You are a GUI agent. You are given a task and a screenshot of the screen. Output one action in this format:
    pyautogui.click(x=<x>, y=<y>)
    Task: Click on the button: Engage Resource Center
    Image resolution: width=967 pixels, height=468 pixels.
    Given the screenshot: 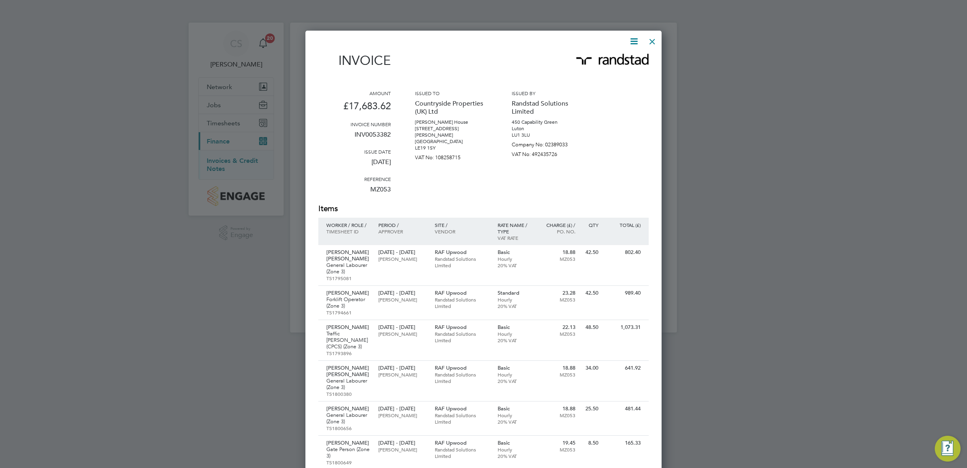 What is the action you would take?
    pyautogui.click(x=947, y=448)
    